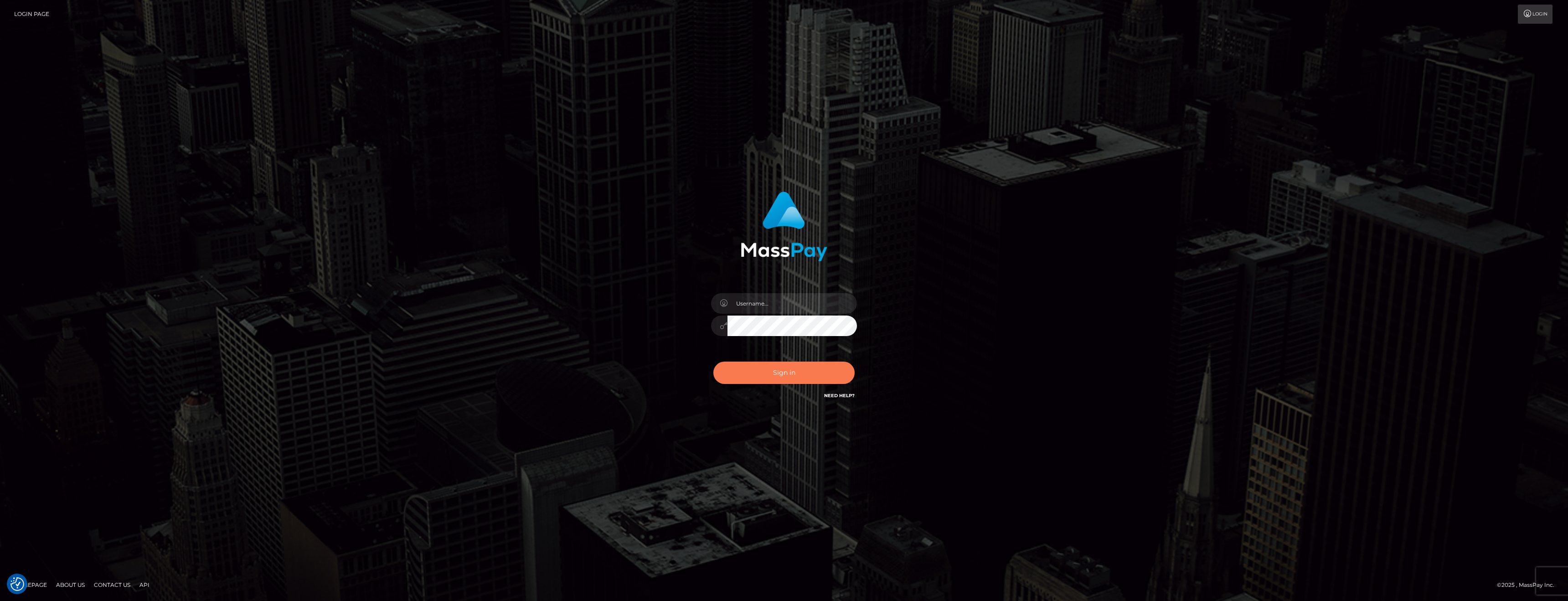 The width and height of the screenshot is (1568, 601). I want to click on img: MassPay Login, so click(784, 226).